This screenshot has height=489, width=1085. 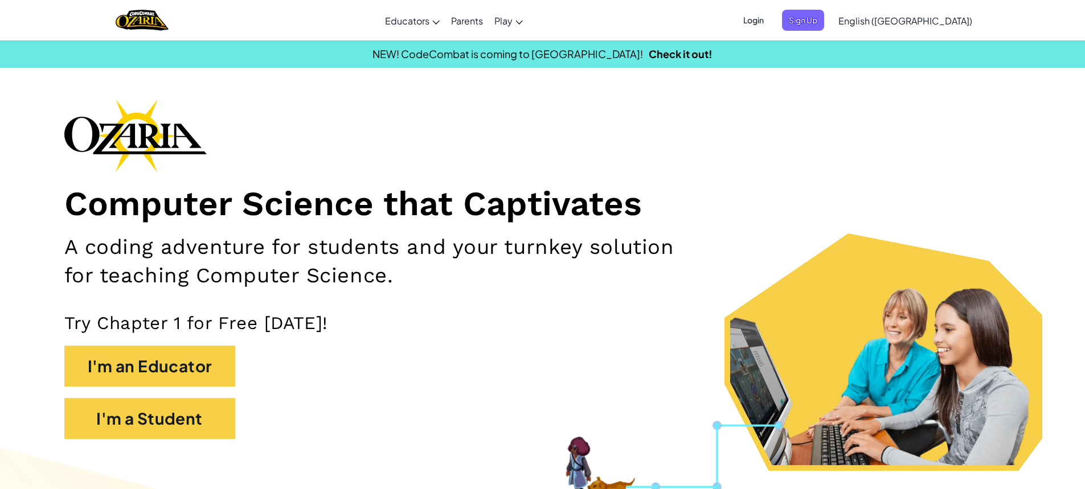 What do you see at coordinates (543, 204) in the screenshot?
I see `h1: Computer Science that Captivates` at bounding box center [543, 204].